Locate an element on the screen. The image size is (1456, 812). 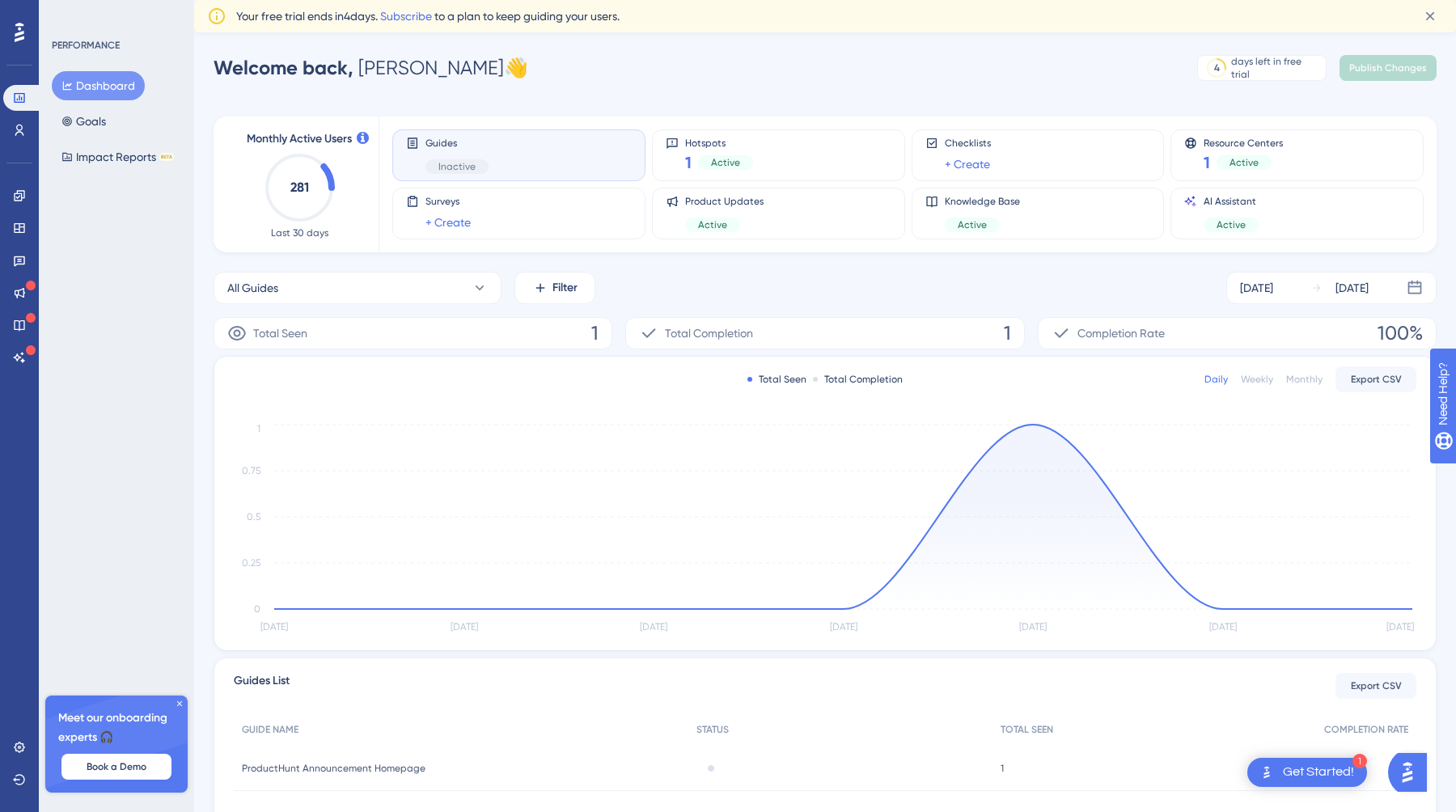
span: 100% is located at coordinates (1401, 333).